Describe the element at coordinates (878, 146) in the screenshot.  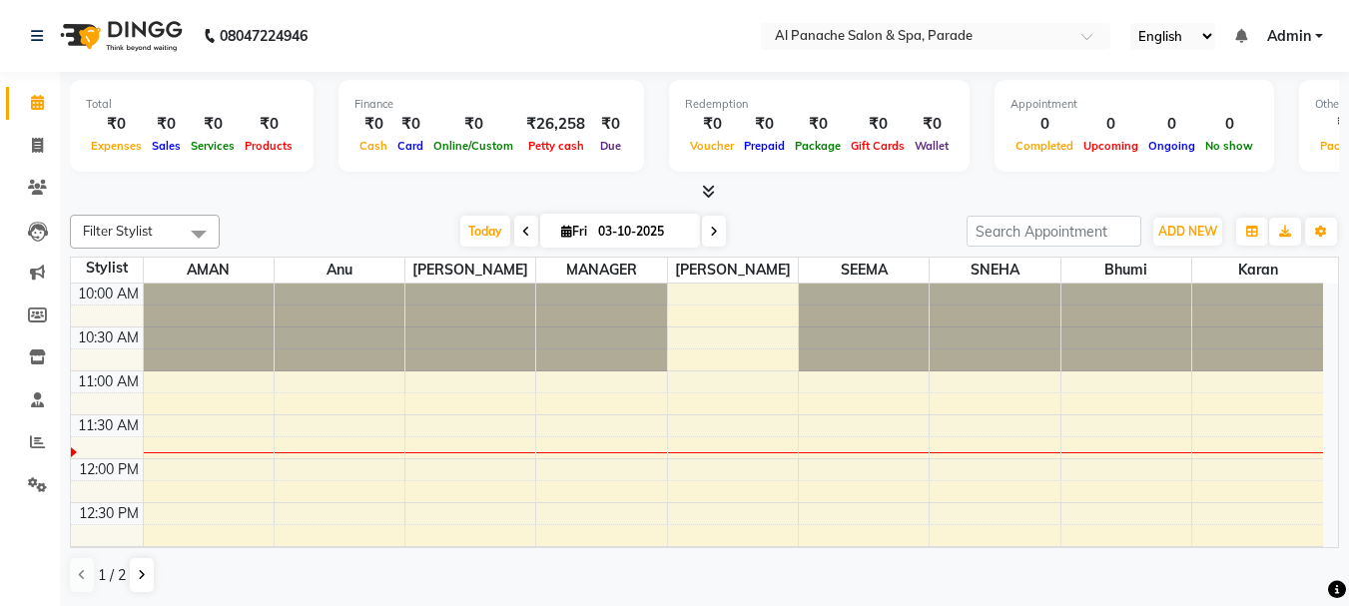
I see `span: Gift Cards` at that location.